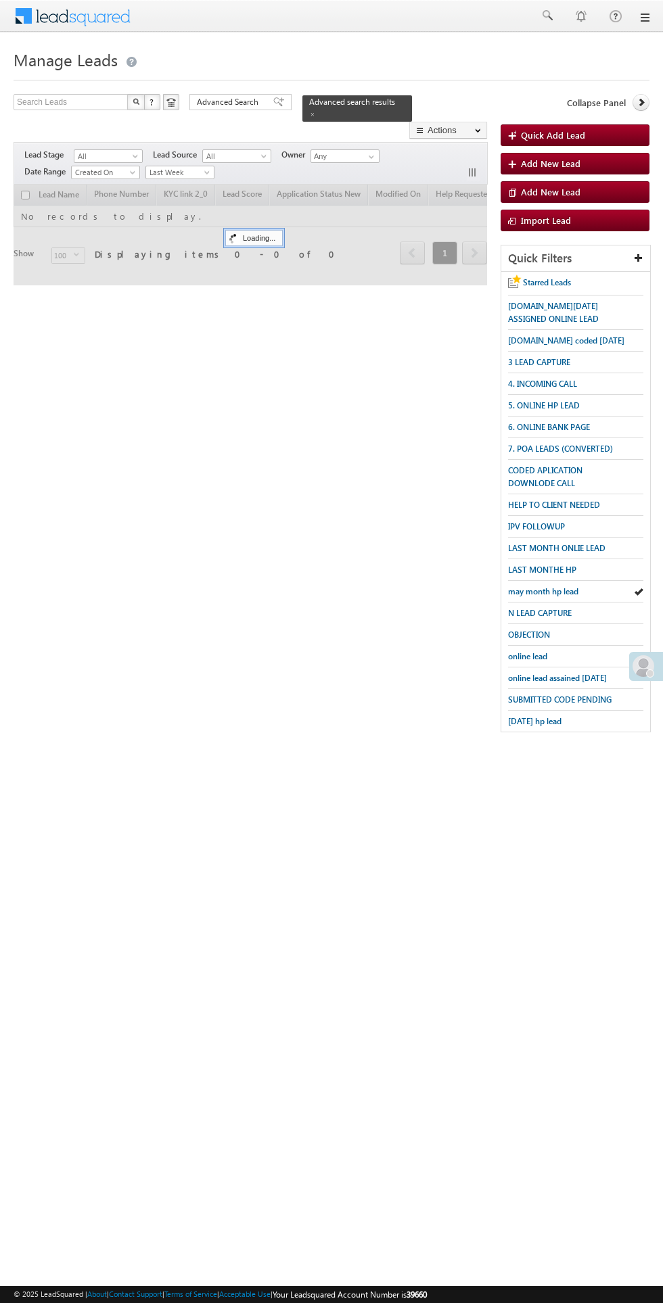 The height and width of the screenshot is (1303, 663). Describe the element at coordinates (576, 258) in the screenshot. I see `div: Quick Filters` at that location.